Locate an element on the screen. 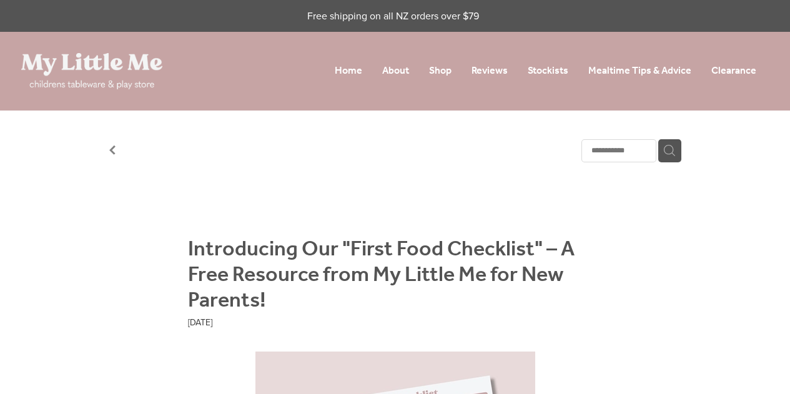 This screenshot has width=790, height=394. a: Home is located at coordinates (348, 71).